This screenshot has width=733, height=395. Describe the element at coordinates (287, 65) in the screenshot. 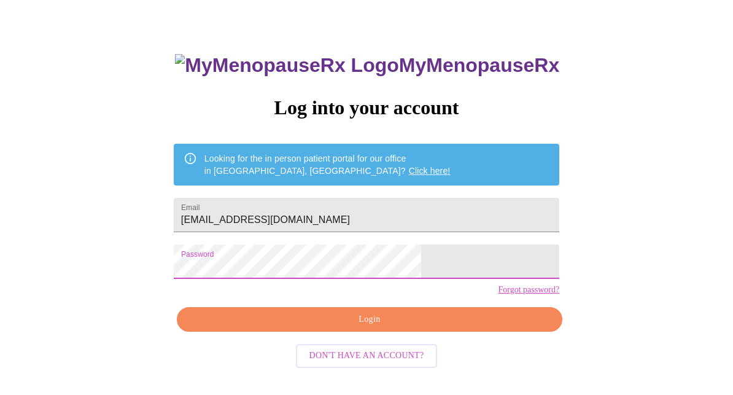

I see `img: MyMenopauseRx Logo` at that location.